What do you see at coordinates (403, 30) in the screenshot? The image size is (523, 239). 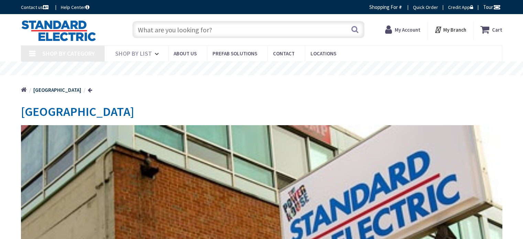 I see `a: My Account` at bounding box center [403, 30].